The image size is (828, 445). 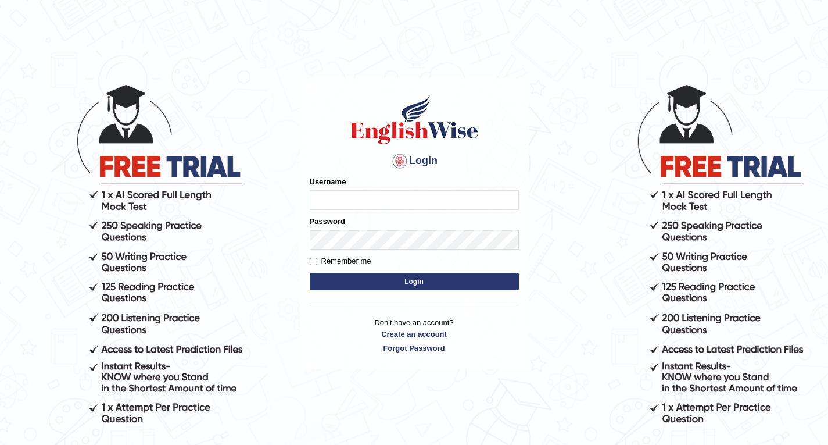 I want to click on a: Create an account, so click(x=414, y=334).